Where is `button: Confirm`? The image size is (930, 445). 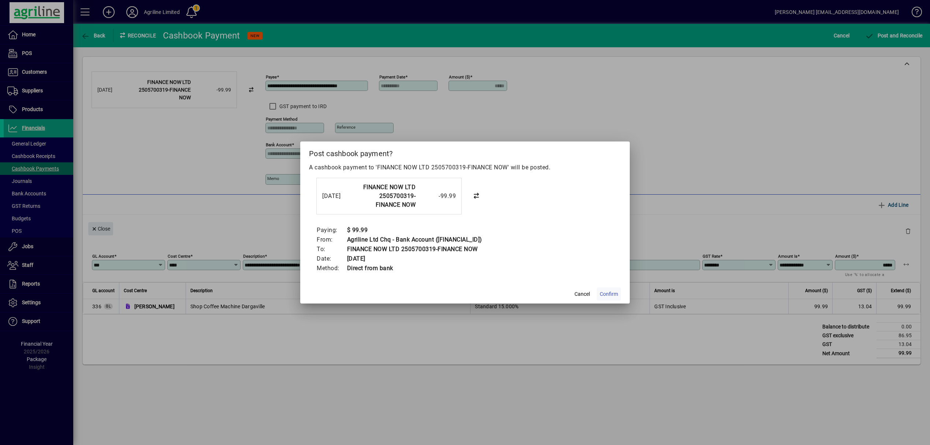 button: Confirm is located at coordinates (609, 294).